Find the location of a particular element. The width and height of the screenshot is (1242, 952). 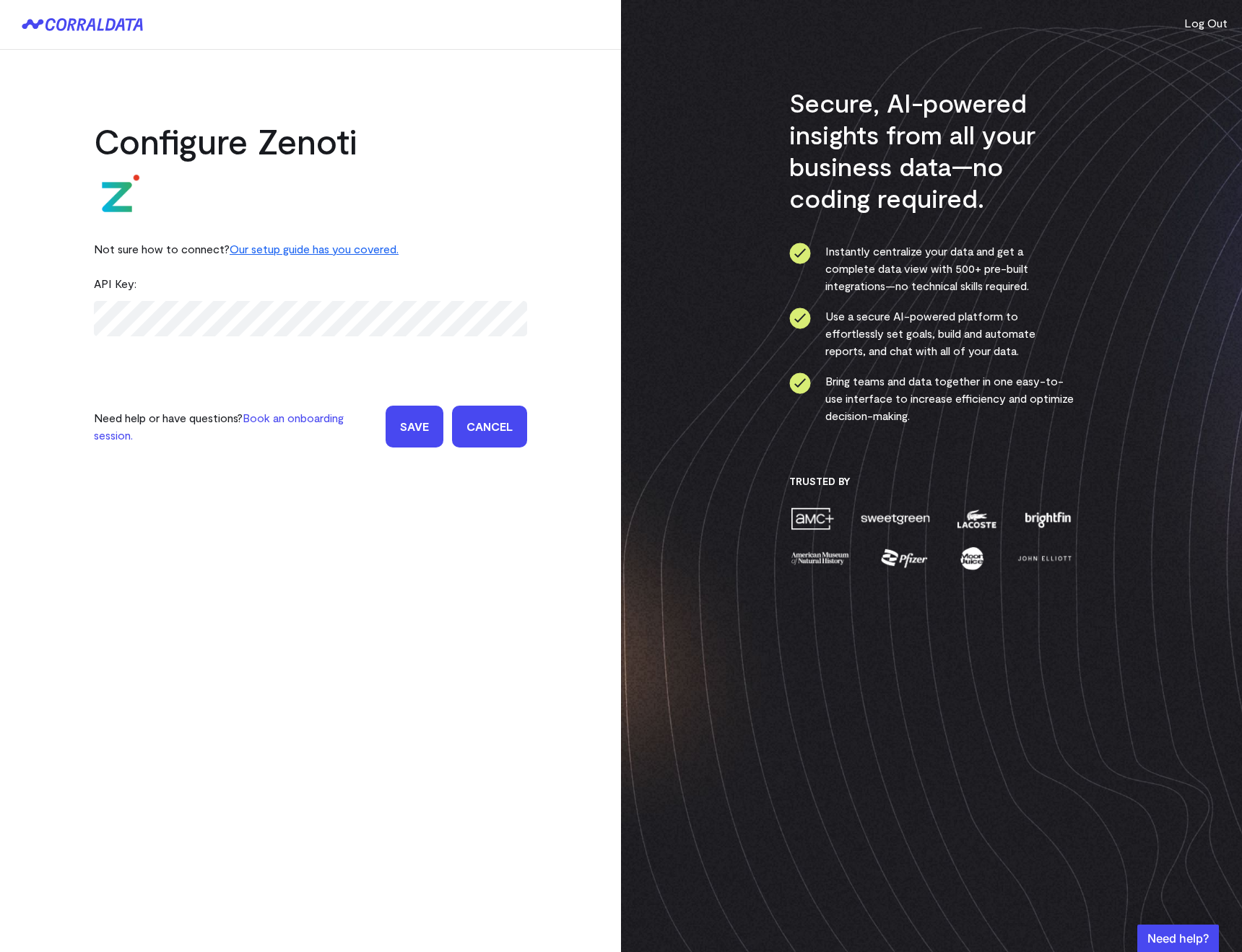

button: Log Out is located at coordinates (1206, 23).